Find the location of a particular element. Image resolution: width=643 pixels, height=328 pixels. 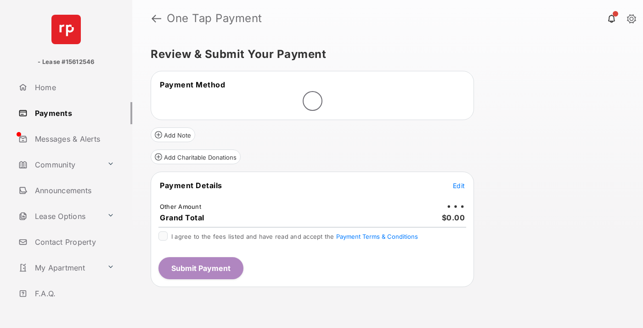

a: Lease Options is located at coordinates (59, 216).